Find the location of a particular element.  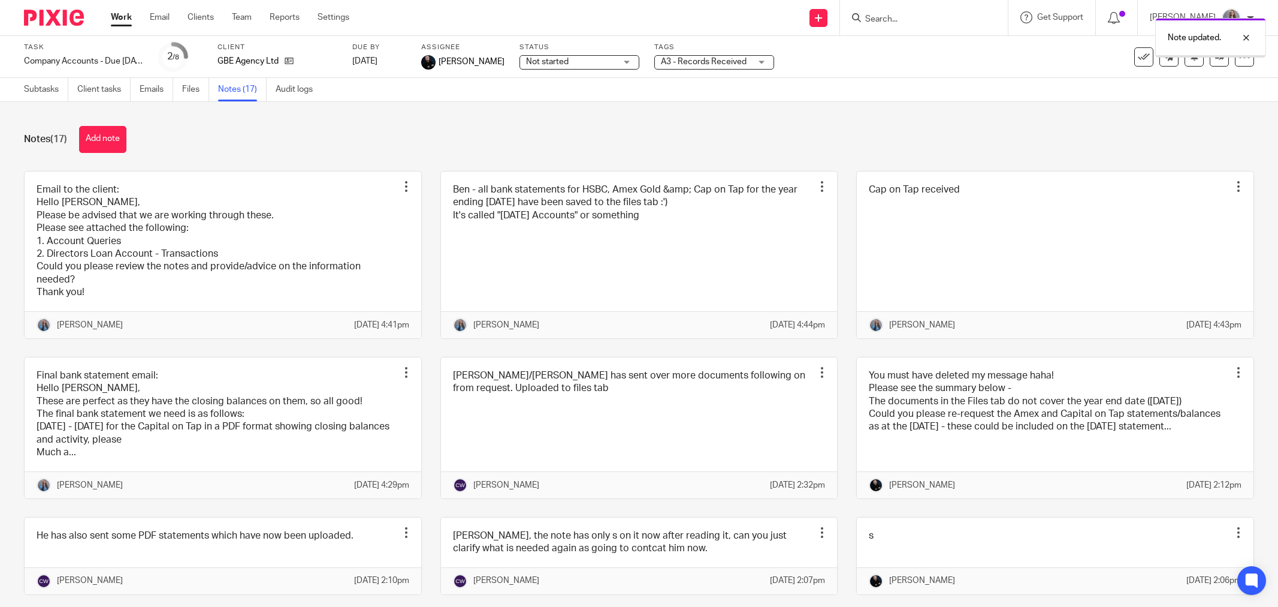

a: Email is located at coordinates (159, 17).